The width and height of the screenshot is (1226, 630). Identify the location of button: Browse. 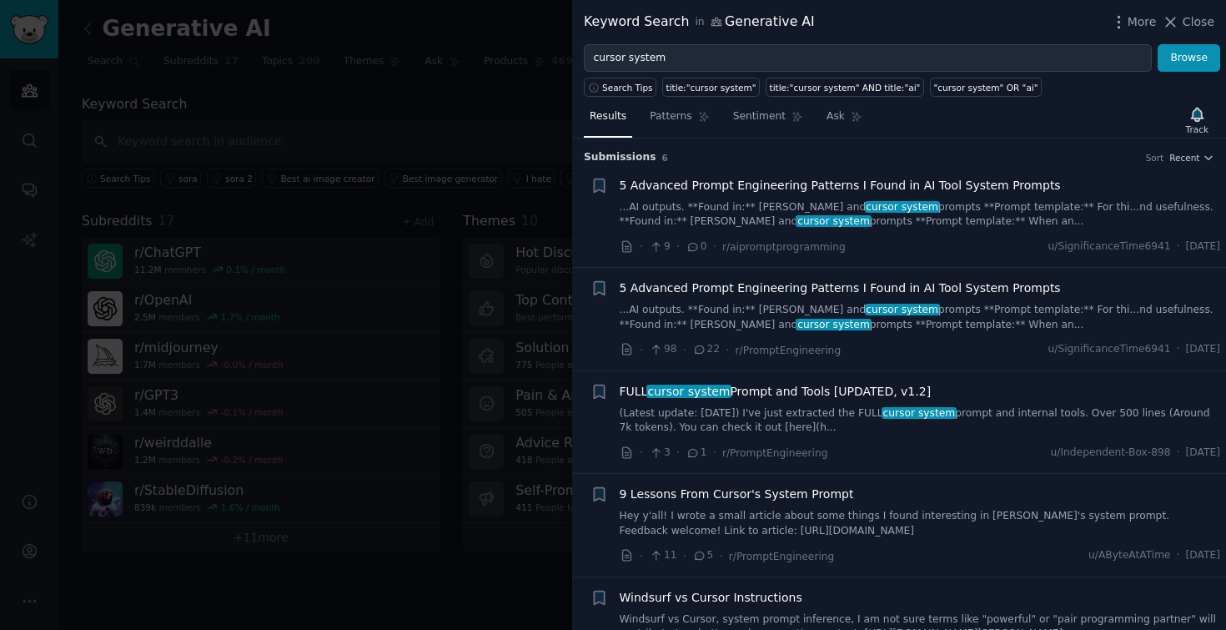
(1188, 58).